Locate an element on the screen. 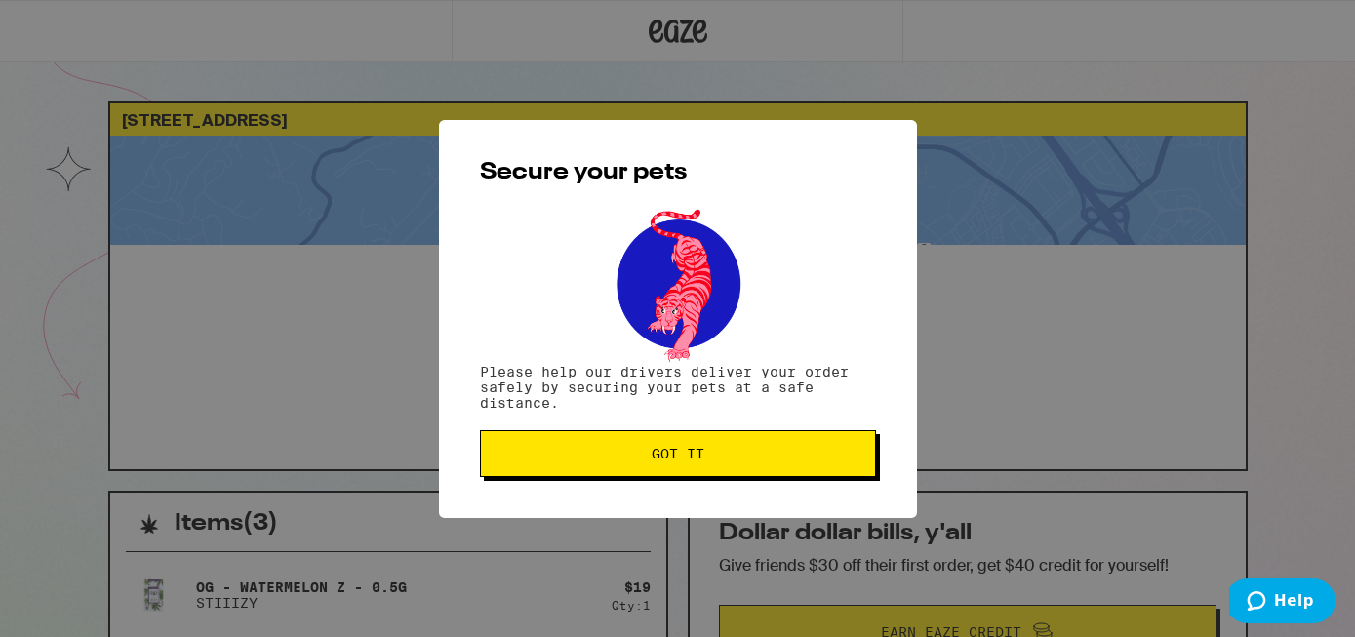 Image resolution: width=1355 pixels, height=637 pixels. img: pets is located at coordinates (678, 284).